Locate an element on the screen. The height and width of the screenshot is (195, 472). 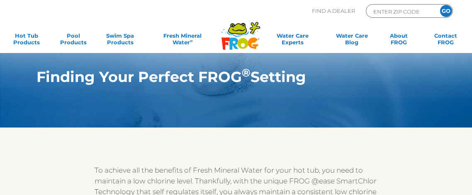
a: AboutFROG is located at coordinates (399, 41).